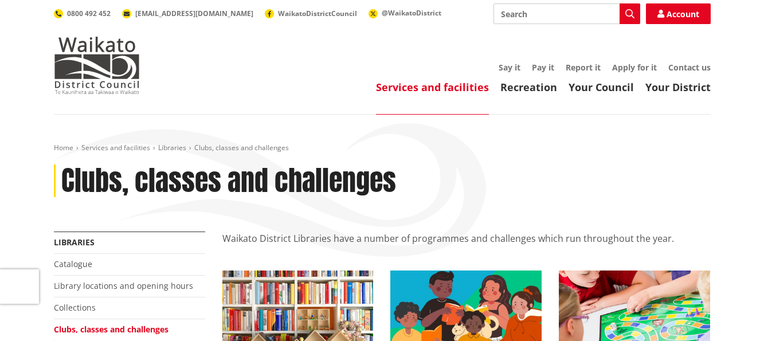 The image size is (764, 341). What do you see at coordinates (411, 13) in the screenshot?
I see `span: @WaikatoDistrict` at bounding box center [411, 13].